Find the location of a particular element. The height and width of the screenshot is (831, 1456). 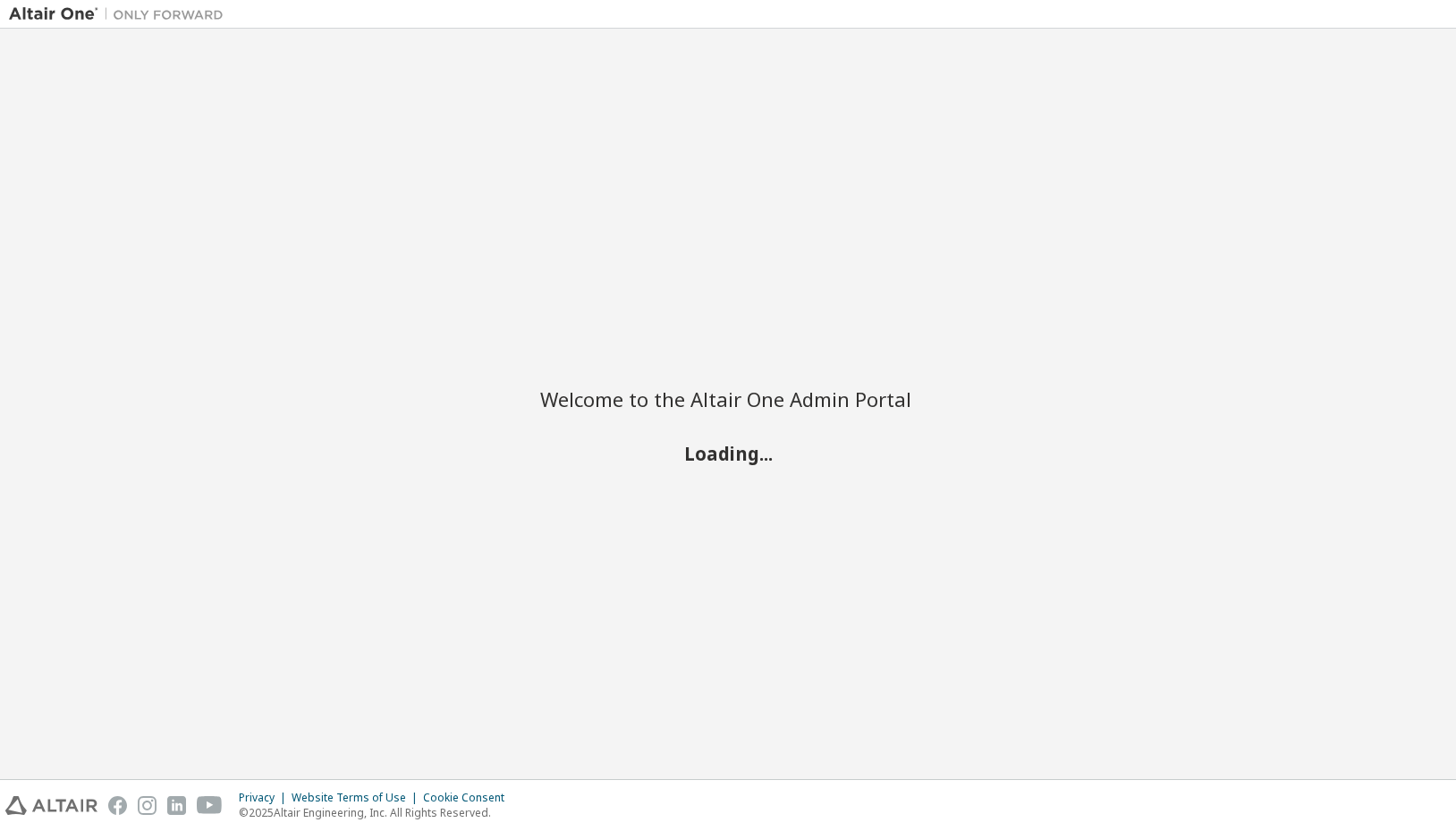

div: Privacy is located at coordinates (265, 798).